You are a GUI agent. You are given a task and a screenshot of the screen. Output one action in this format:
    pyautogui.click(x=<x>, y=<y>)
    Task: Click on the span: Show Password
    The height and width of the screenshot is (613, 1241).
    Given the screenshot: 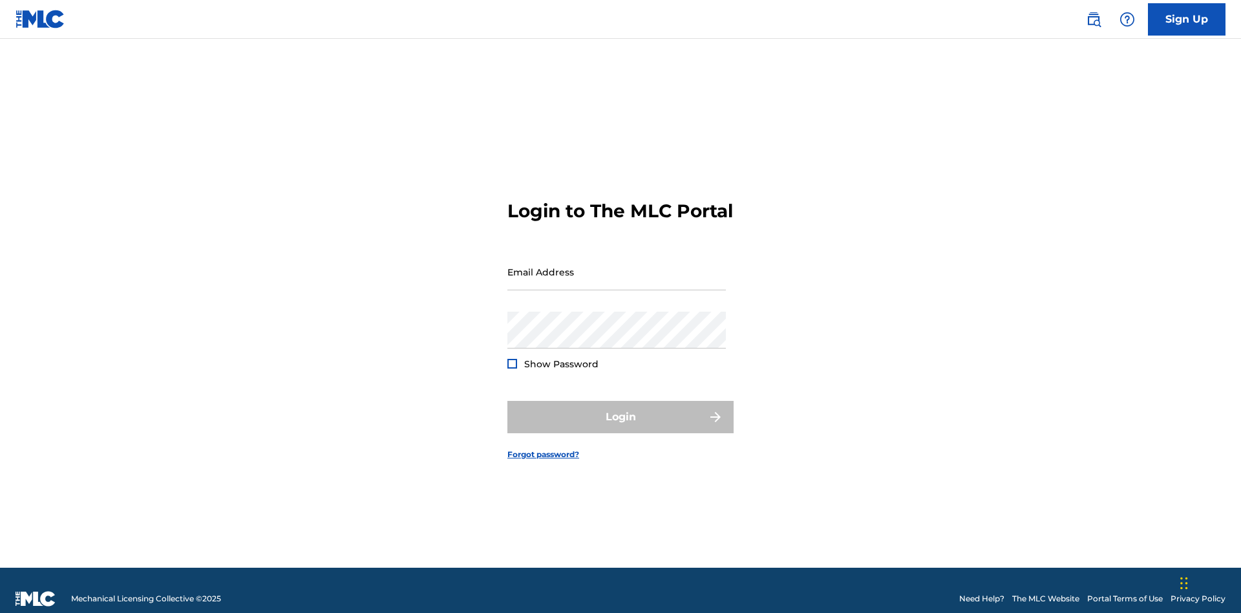 What is the action you would take?
    pyautogui.click(x=561, y=364)
    